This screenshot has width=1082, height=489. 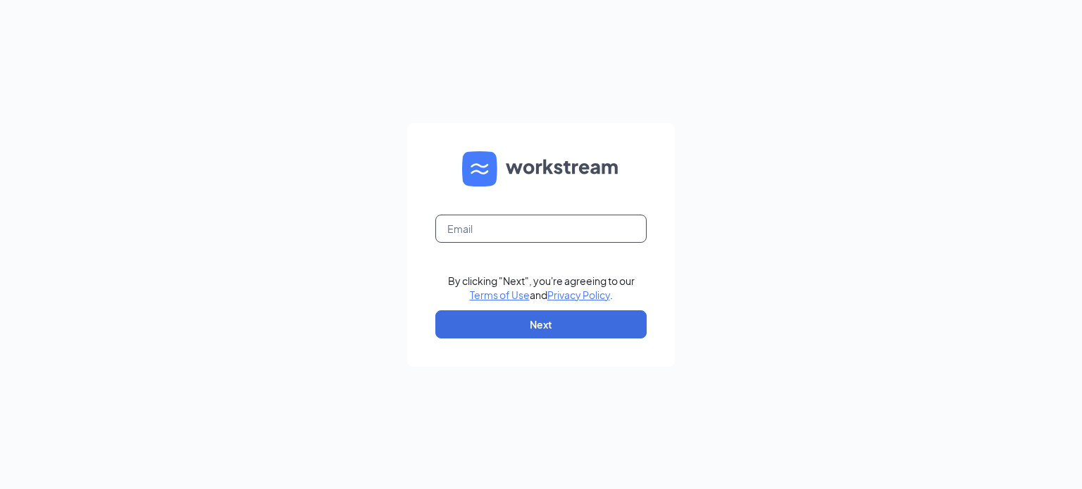 I want to click on input: Email, so click(x=541, y=229).